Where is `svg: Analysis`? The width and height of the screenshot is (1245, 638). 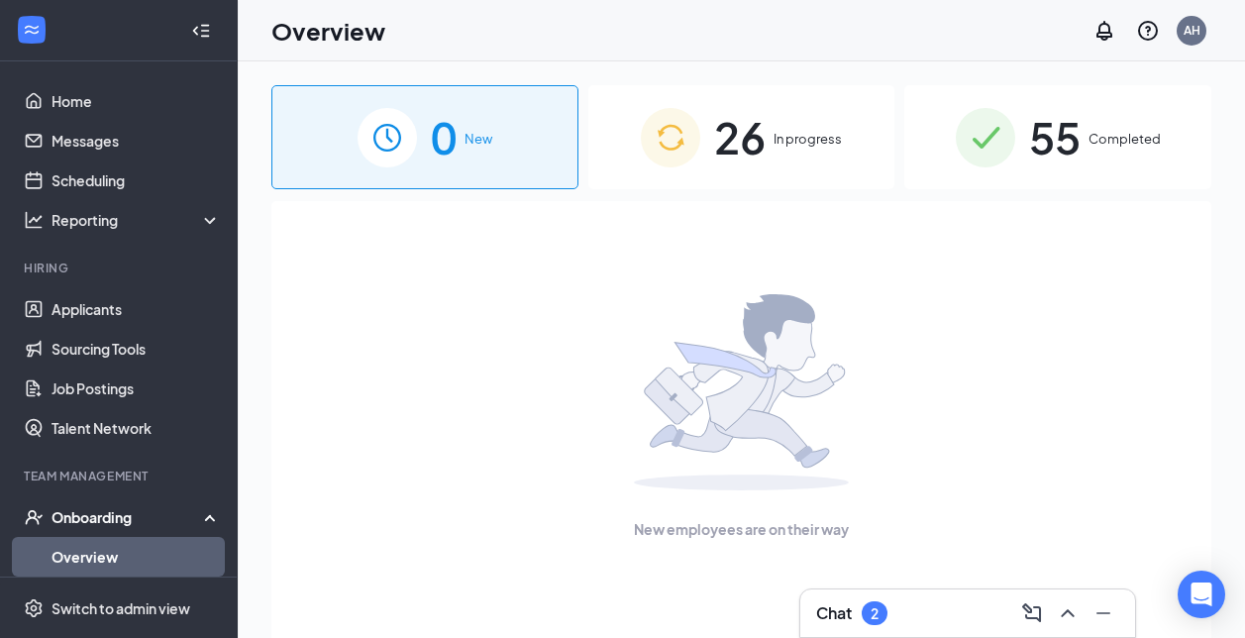
svg: Analysis is located at coordinates (34, 220).